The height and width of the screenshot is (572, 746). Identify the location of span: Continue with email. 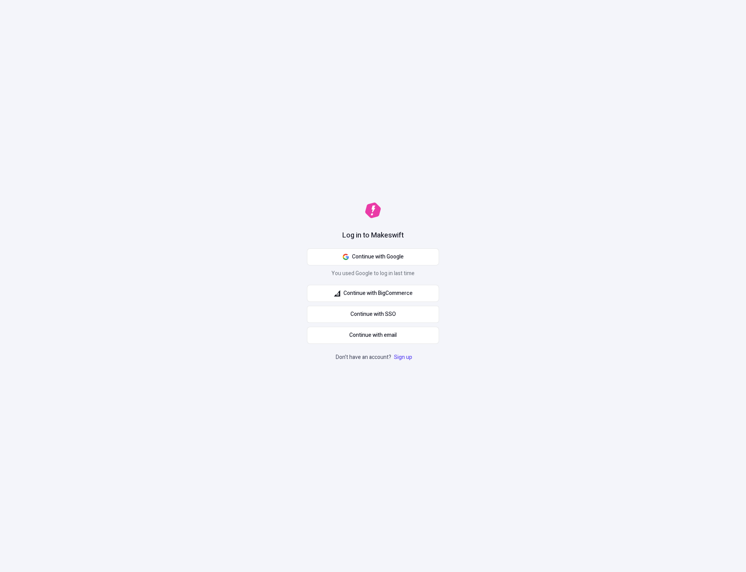
(373, 336).